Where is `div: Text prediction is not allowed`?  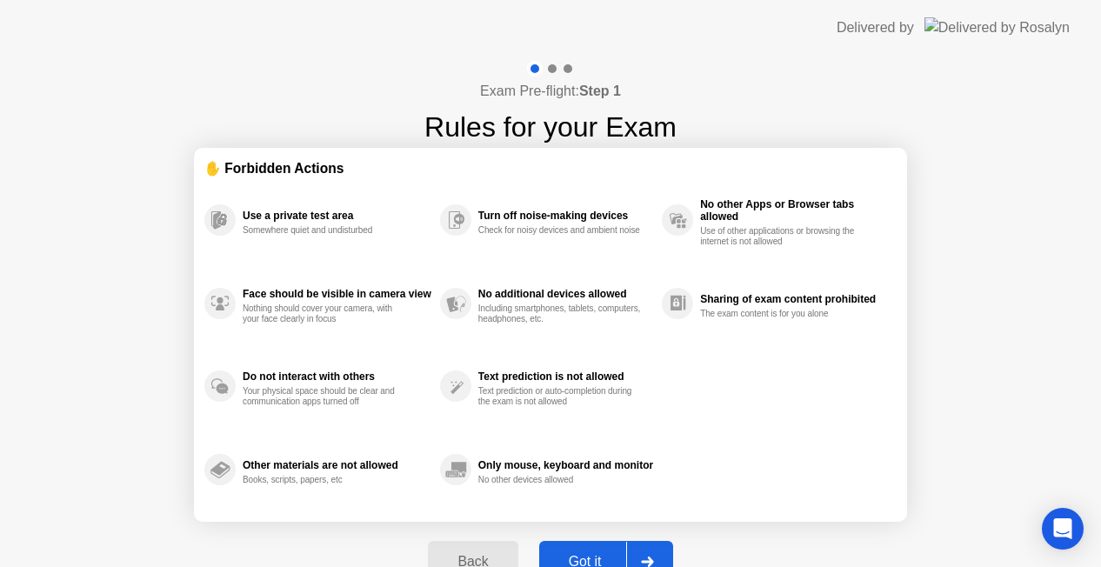 div: Text prediction is not allowed is located at coordinates (565, 377).